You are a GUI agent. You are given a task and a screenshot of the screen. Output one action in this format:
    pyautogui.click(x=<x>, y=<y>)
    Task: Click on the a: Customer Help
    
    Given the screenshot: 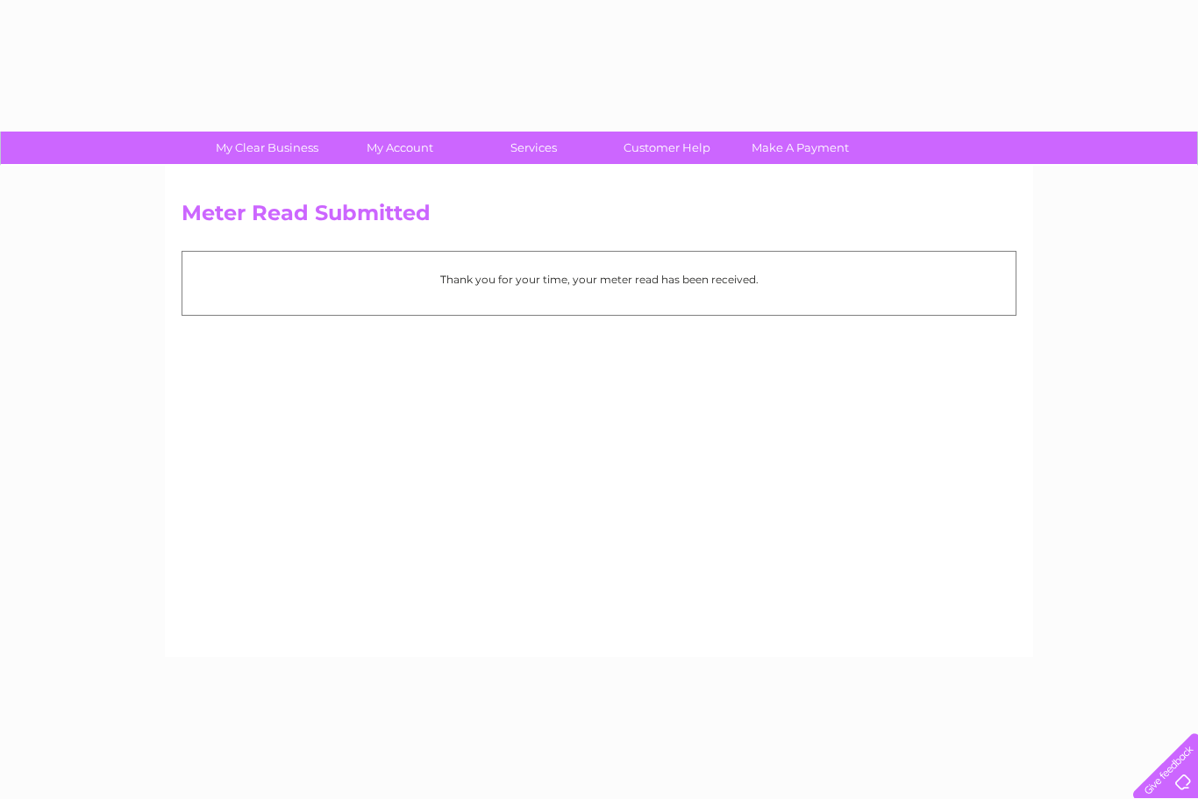 What is the action you would take?
    pyautogui.click(x=667, y=147)
    